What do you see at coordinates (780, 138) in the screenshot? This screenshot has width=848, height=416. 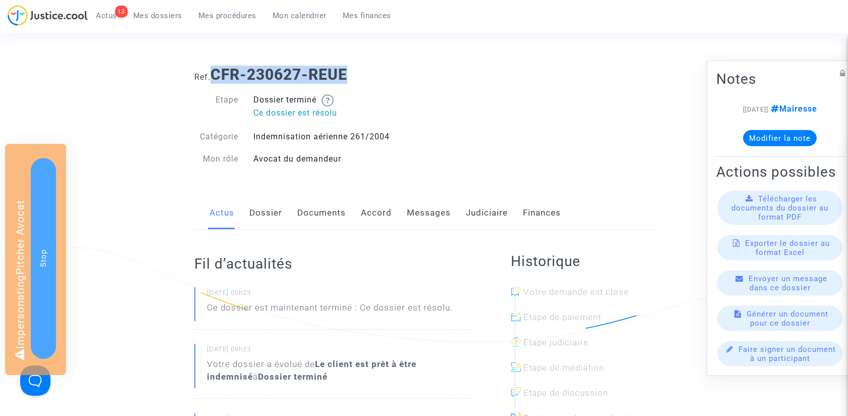 I see `button: Modifier la note` at bounding box center [780, 138].